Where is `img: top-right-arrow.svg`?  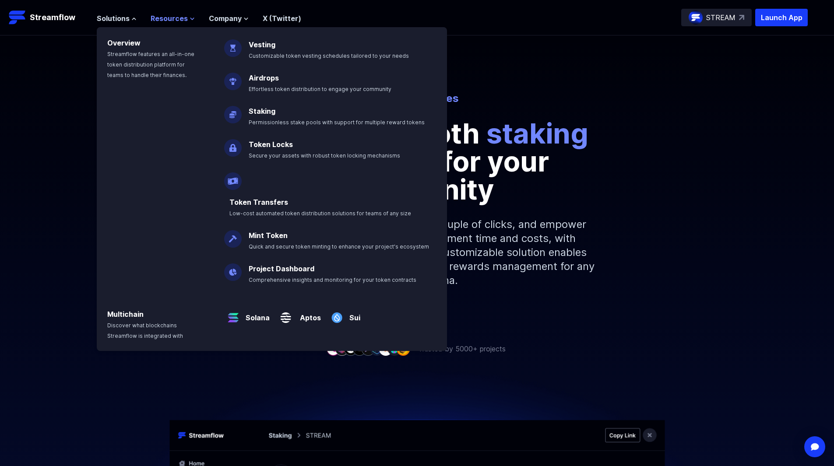
img: top-right-arrow.svg is located at coordinates (742, 18).